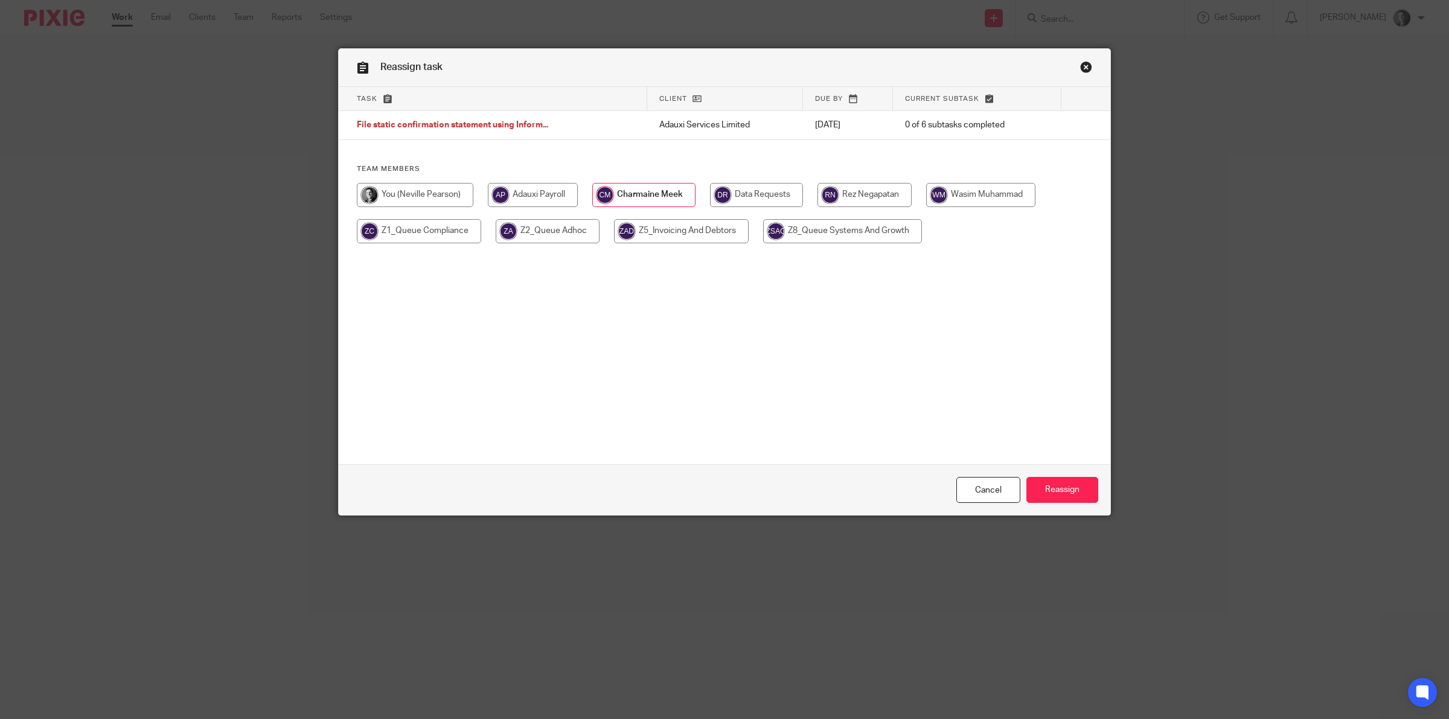 The height and width of the screenshot is (719, 1449). I want to click on input: Reassign, so click(1062, 490).